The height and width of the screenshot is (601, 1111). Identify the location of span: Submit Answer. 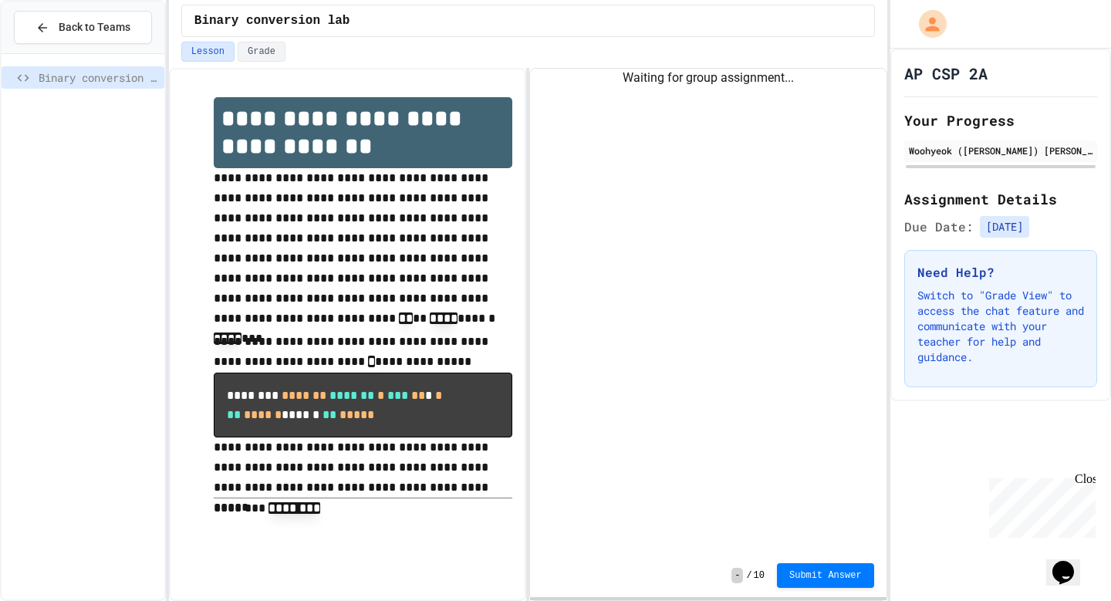
(825, 575).